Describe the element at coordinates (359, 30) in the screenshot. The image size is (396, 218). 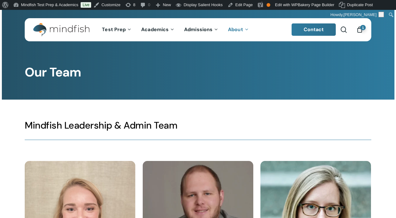
I see `a: Cart` at that location.